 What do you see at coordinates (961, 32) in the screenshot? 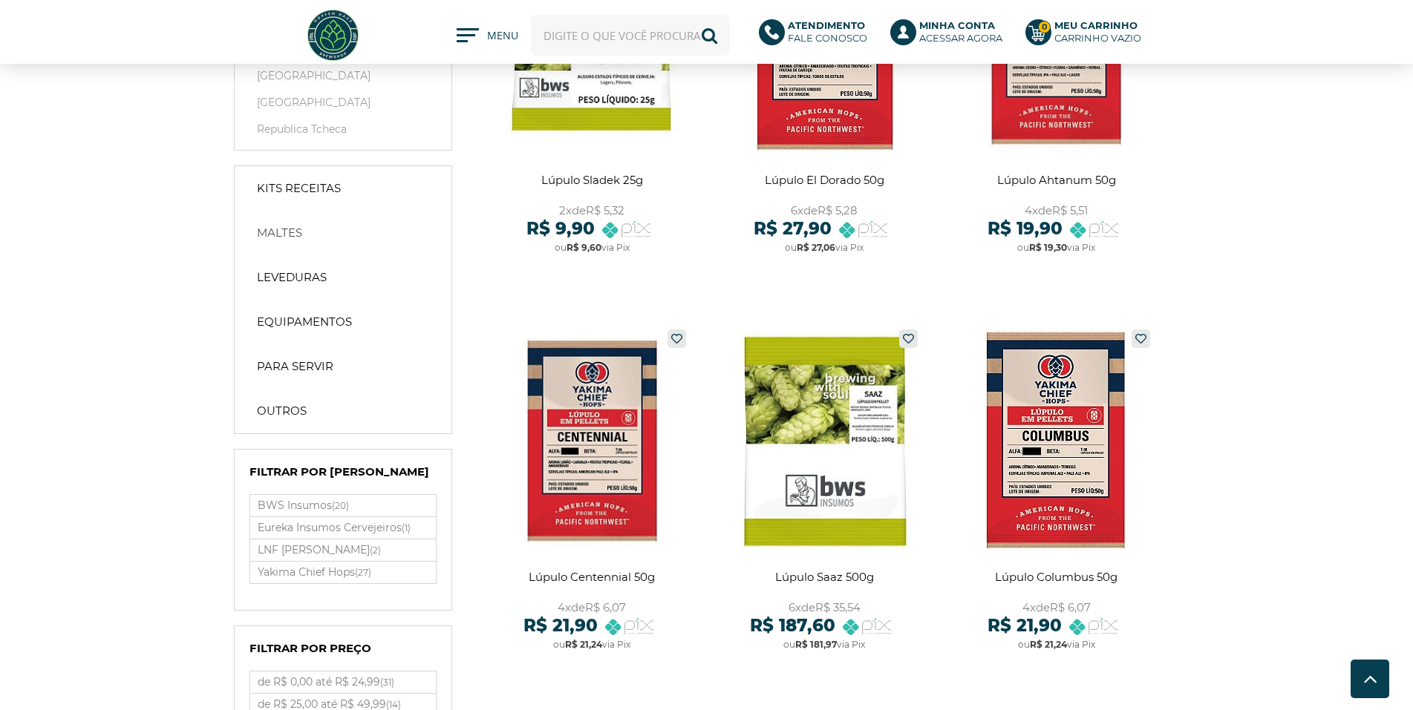
I see `p: Acessar agora` at bounding box center [961, 32].